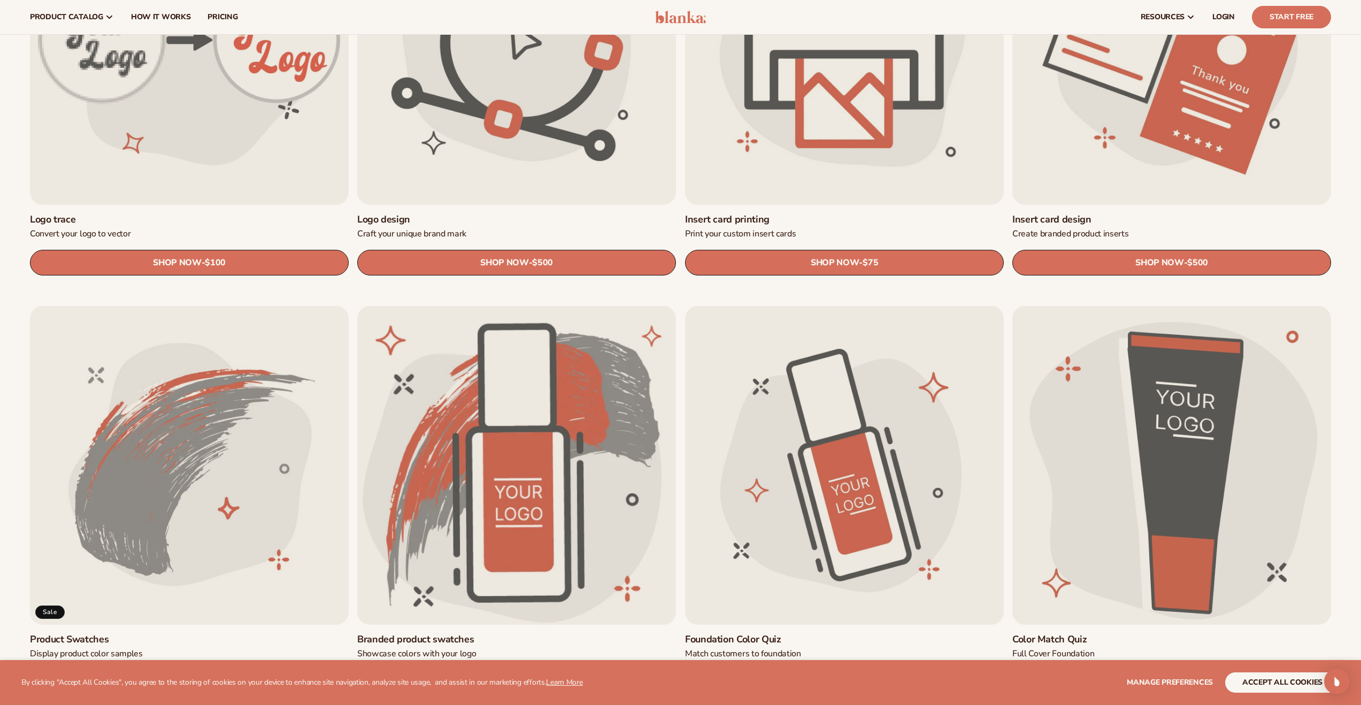 The height and width of the screenshot is (705, 1361). Describe the element at coordinates (189, 219) in the screenshot. I see `a: Logo trace` at that location.